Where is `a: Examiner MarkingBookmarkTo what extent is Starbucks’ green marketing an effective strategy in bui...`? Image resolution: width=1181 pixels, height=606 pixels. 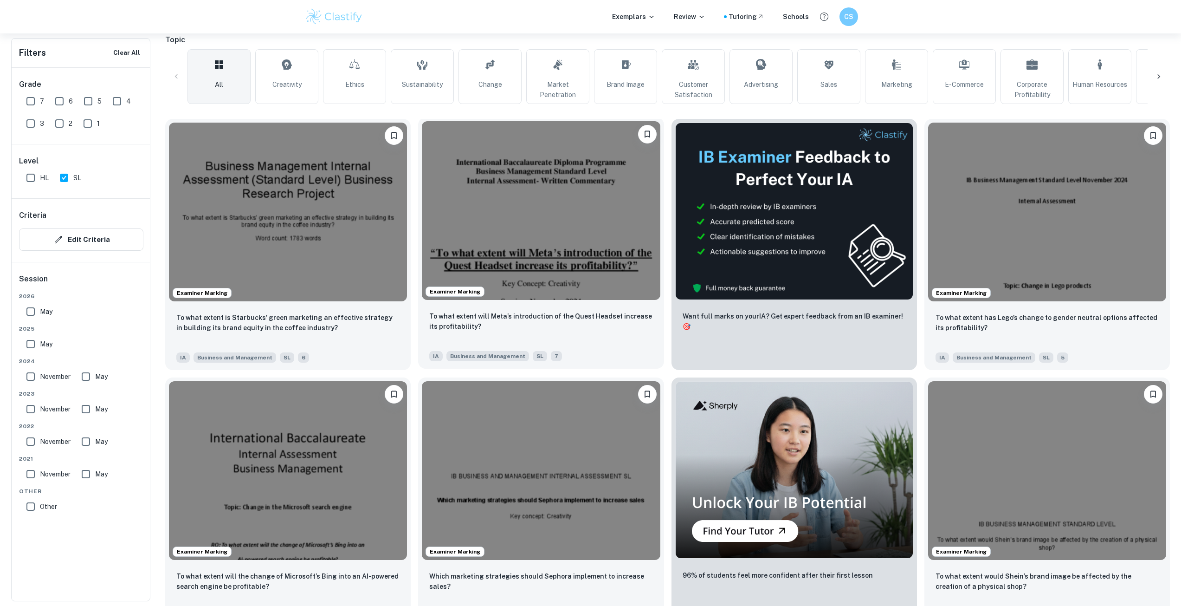
a: Examiner MarkingBookmarkTo what extent is Starbucks’ green marketing an effective strategy in bui... is located at coordinates (288, 244).